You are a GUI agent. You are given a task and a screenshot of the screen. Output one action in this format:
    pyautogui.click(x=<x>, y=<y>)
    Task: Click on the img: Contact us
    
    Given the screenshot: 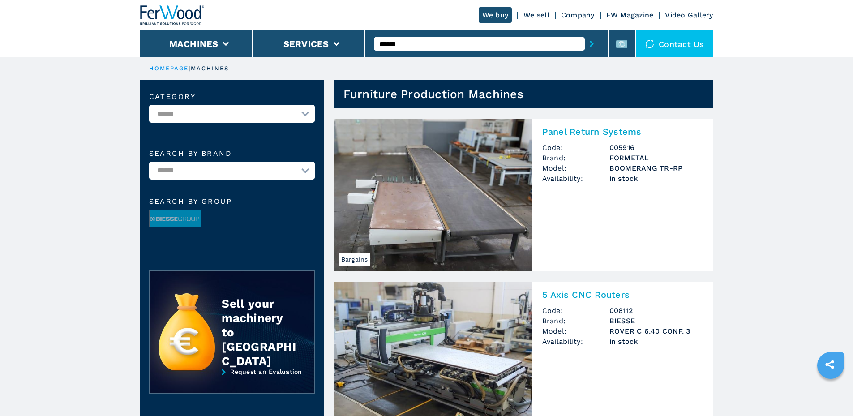 What is the action you would take?
    pyautogui.click(x=650, y=44)
    